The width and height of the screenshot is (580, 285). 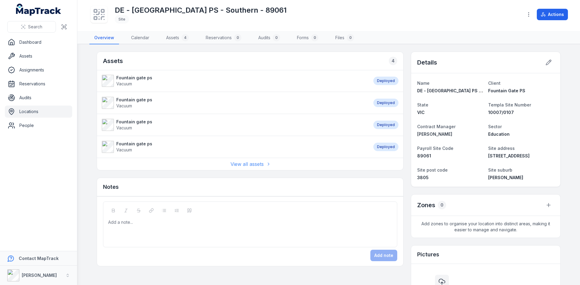 What do you see at coordinates (435, 148) in the screenshot?
I see `span: Payroll Site Code` at bounding box center [435, 148].